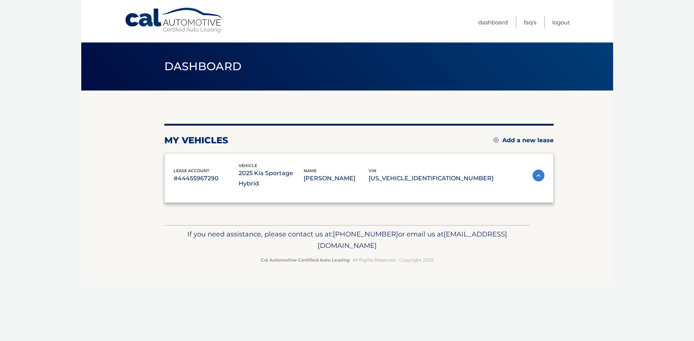 This screenshot has width=694, height=341. What do you see at coordinates (305, 260) in the screenshot?
I see `strong: Cal Automotive Certified Auto Leasing` at bounding box center [305, 260].